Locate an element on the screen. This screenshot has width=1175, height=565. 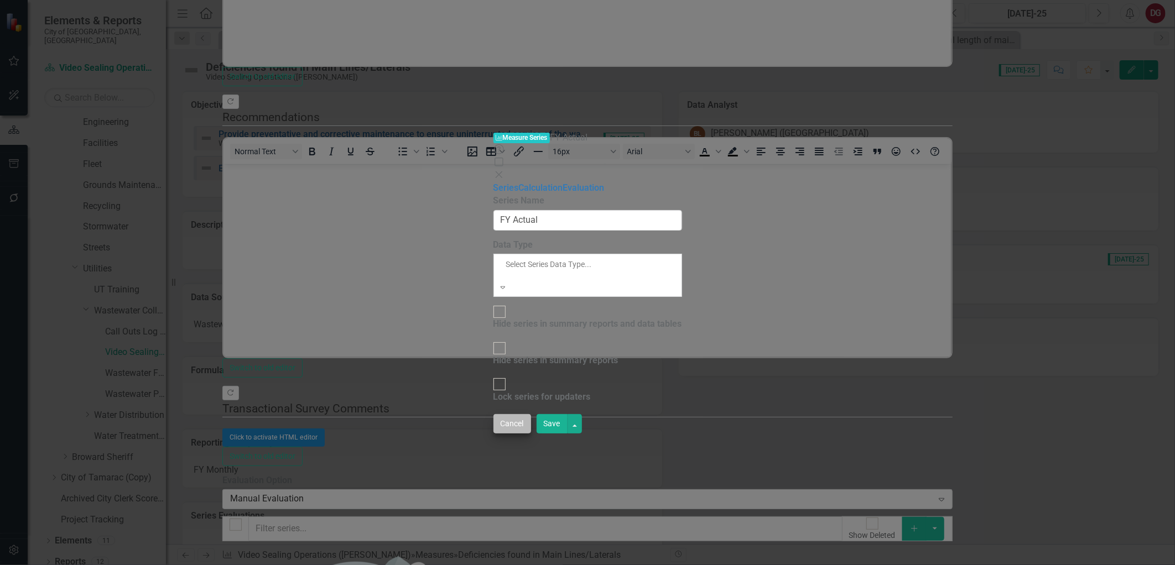
button: Cancel is located at coordinates (512, 424).